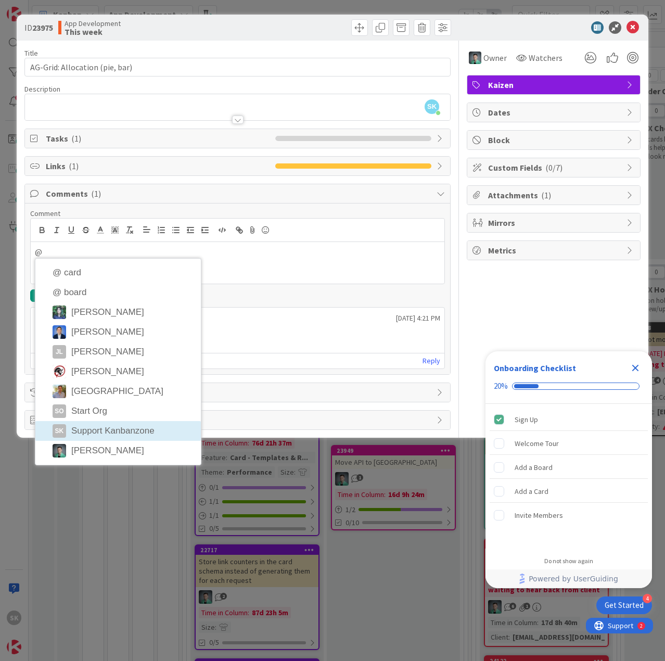 The width and height of the screenshot is (665, 661). What do you see at coordinates (59, 312) in the screenshot?
I see `img: 0550af46b627426e1921006cb02c51d21509582391122.jpeg` at bounding box center [59, 312].